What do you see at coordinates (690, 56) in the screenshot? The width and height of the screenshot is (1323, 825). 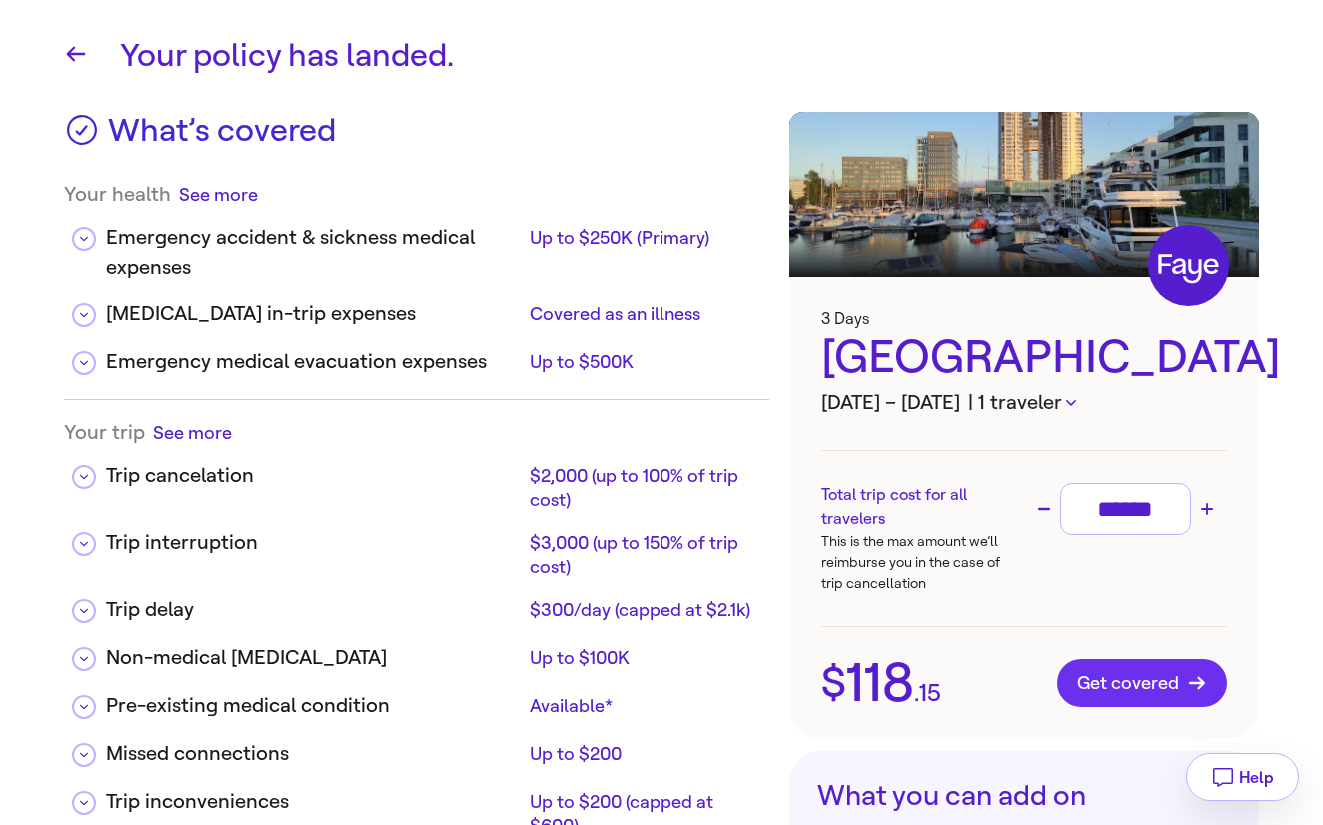 I see `h1: Your policy has landed.` at bounding box center [690, 56].